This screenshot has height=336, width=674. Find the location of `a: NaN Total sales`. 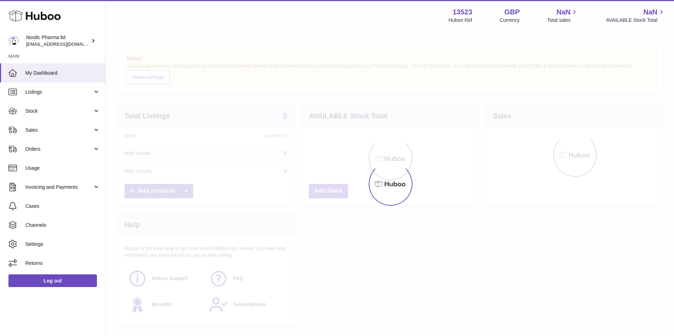

a: NaN Total sales is located at coordinates (563, 16).